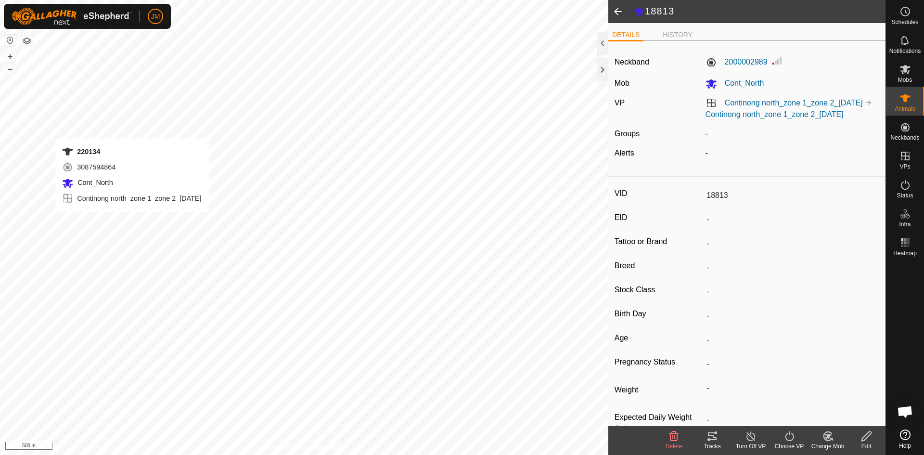 The width and height of the screenshot is (924, 455). I want to click on label: Groups, so click(627, 133).